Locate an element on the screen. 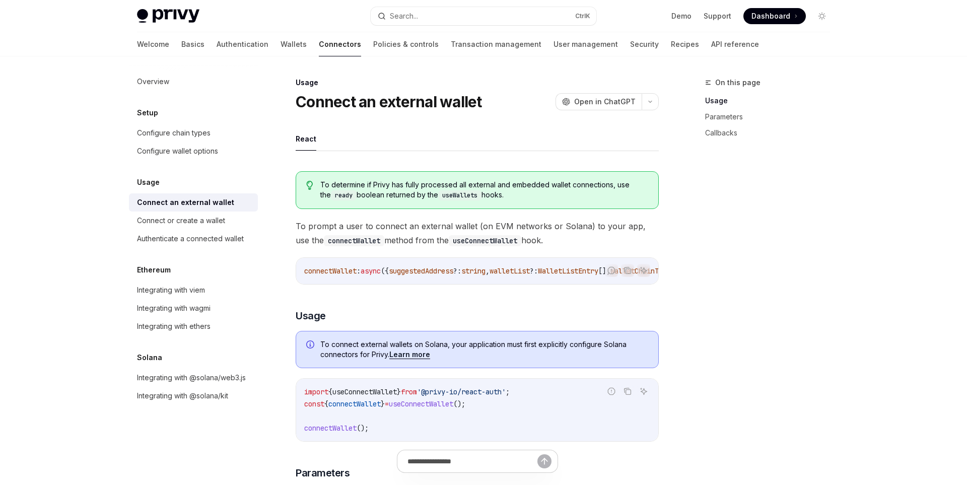  a: Configure chain types is located at coordinates (193, 133).